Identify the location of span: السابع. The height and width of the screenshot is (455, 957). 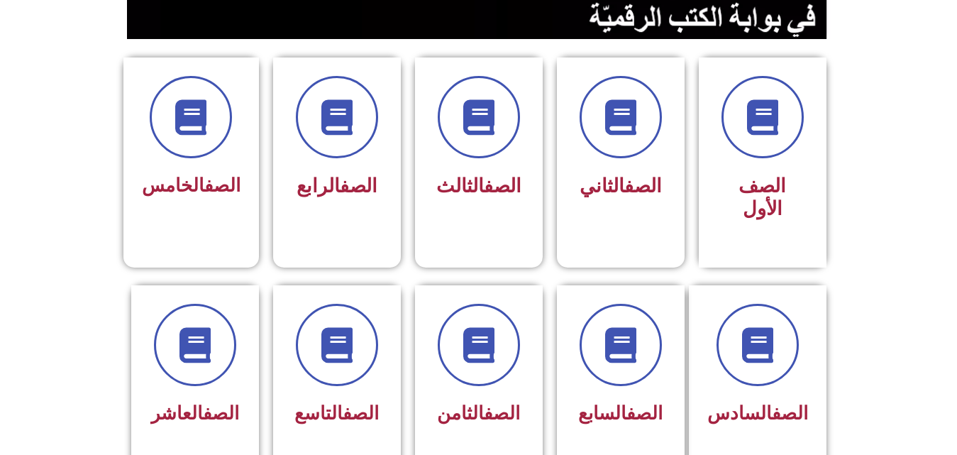
(620, 413).